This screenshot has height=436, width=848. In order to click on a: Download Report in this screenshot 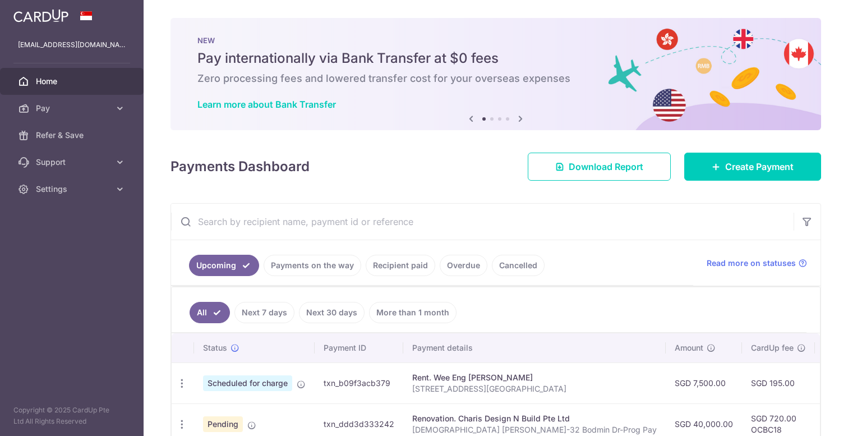, I will do `click(599, 167)`.